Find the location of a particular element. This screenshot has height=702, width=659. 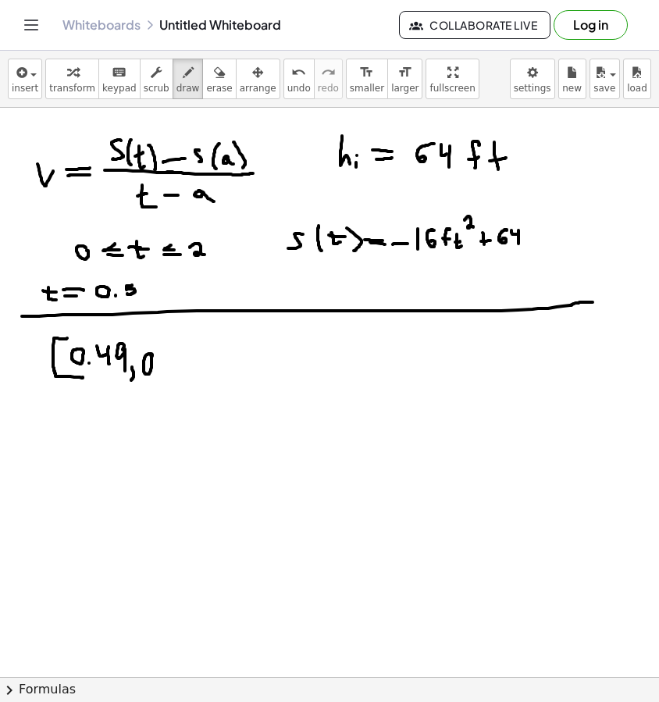

button: Log in is located at coordinates (590, 25).